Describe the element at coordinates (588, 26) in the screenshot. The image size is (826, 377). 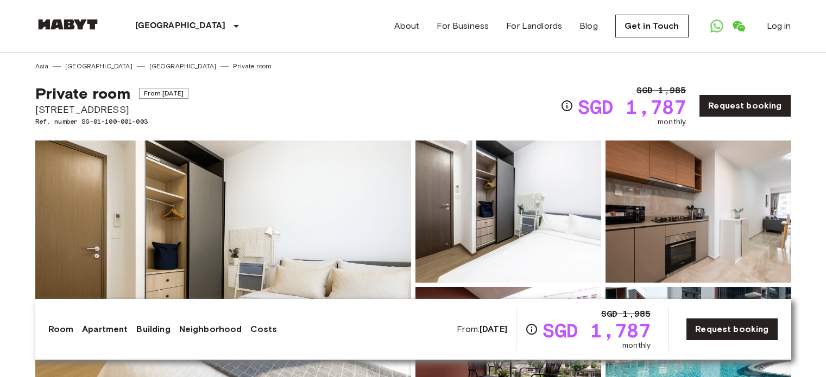
I see `a: Blog` at that location.